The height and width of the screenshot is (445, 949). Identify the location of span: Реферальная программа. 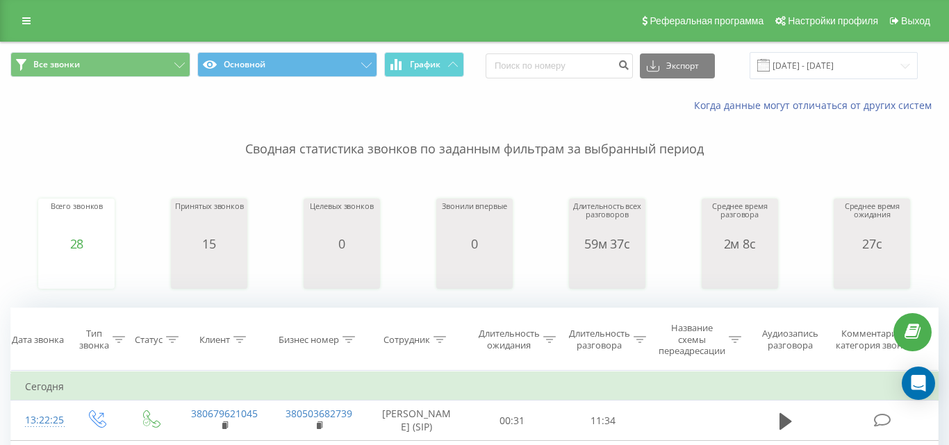
(706, 21).